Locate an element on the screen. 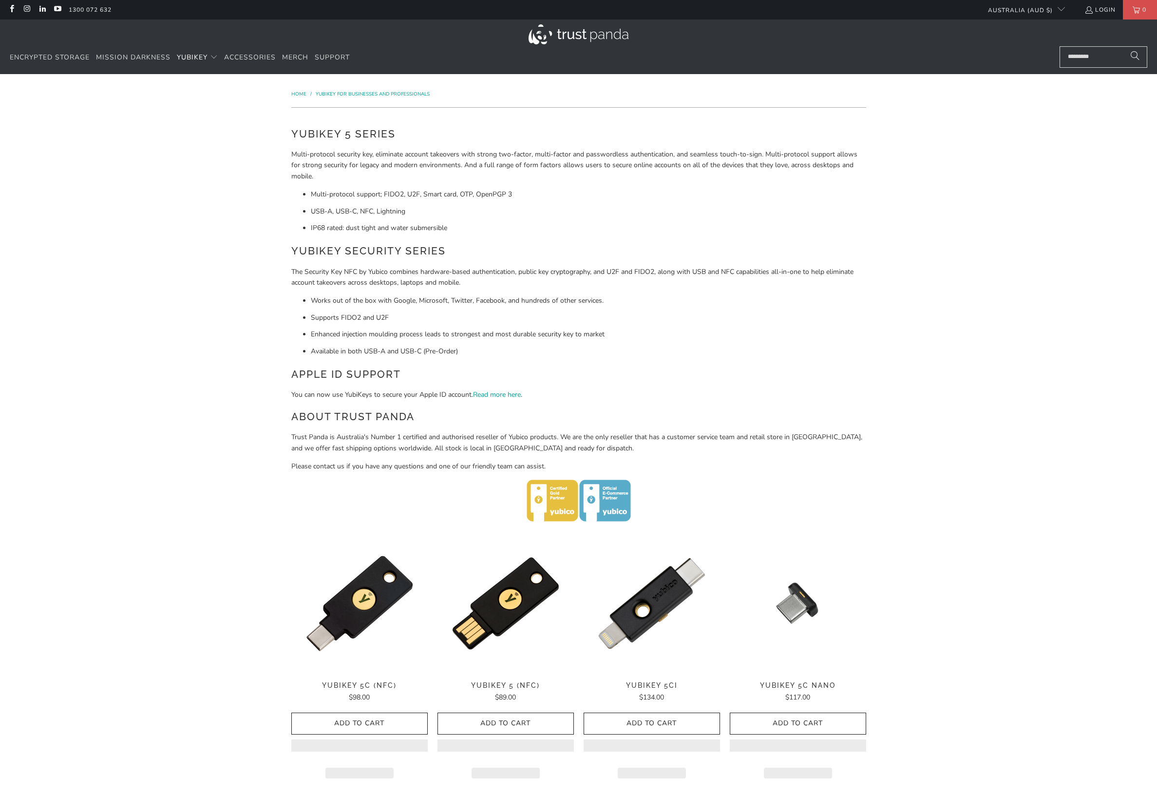 The width and height of the screenshot is (1157, 796). span: Accessories is located at coordinates (250, 57).